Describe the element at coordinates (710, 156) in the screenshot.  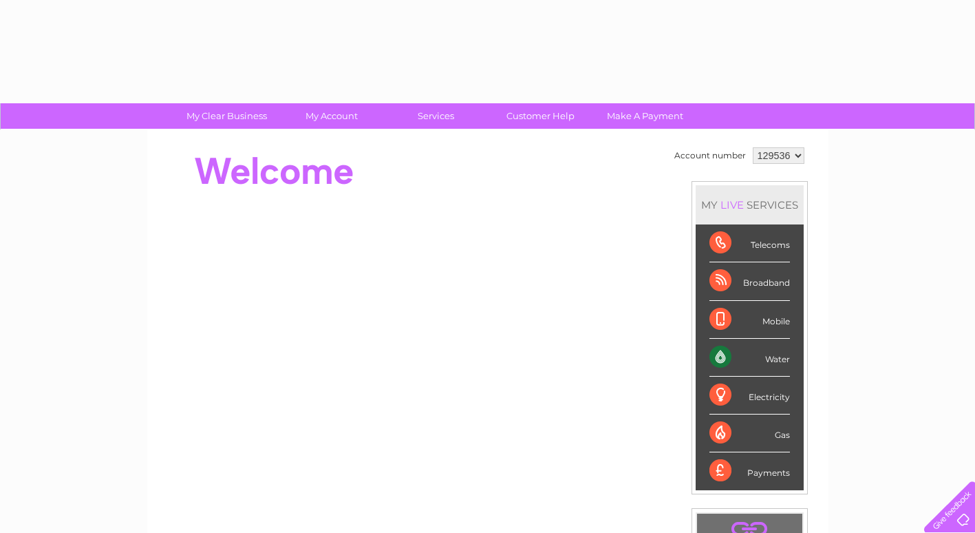
I see `td: Account number` at that location.